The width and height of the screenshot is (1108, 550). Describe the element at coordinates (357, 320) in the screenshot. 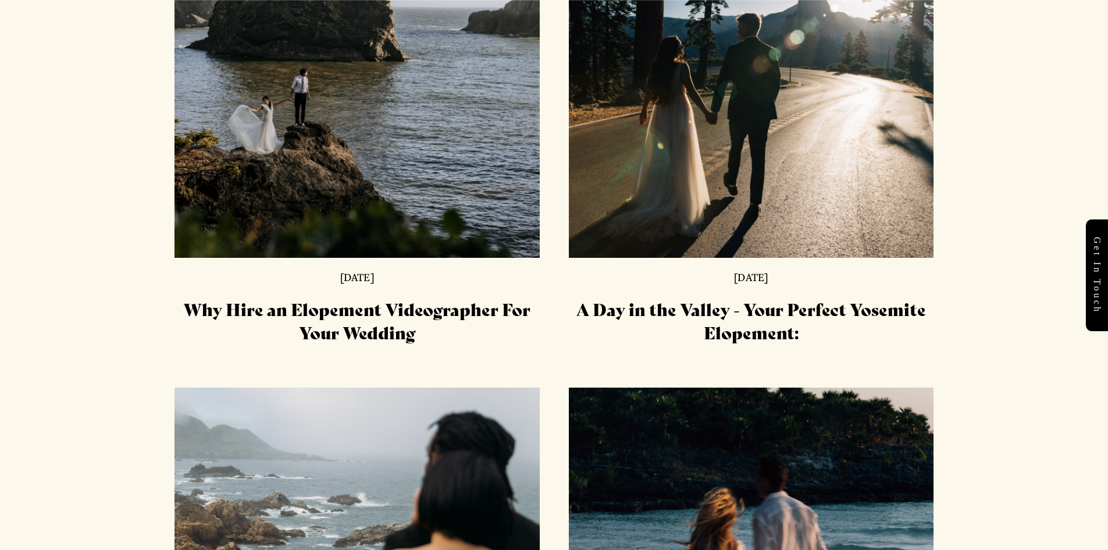

I see `a: Why Hire an Elopement Videographer For Your Wedding` at that location.